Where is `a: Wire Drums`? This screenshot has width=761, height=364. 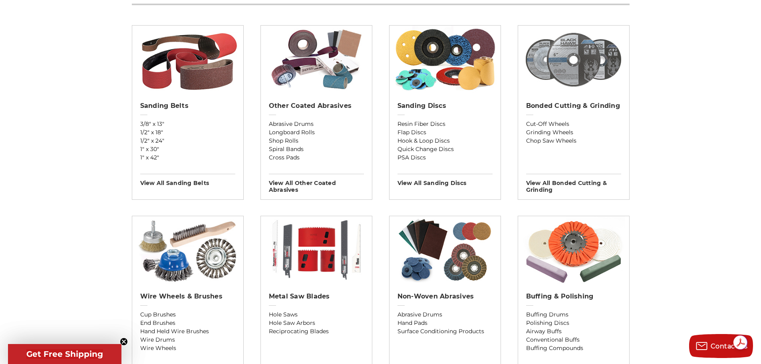
a: Wire Drums is located at coordinates (188, 339).